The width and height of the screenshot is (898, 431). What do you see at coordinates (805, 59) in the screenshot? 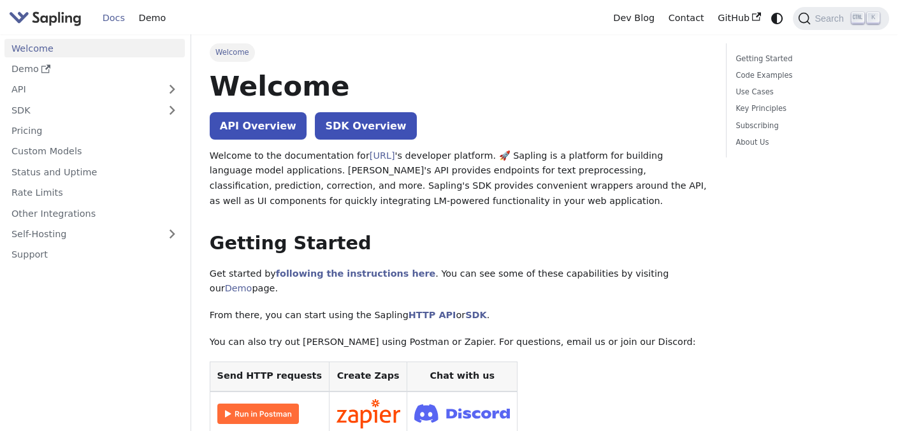
I see `a: Getting Started` at bounding box center [805, 59].